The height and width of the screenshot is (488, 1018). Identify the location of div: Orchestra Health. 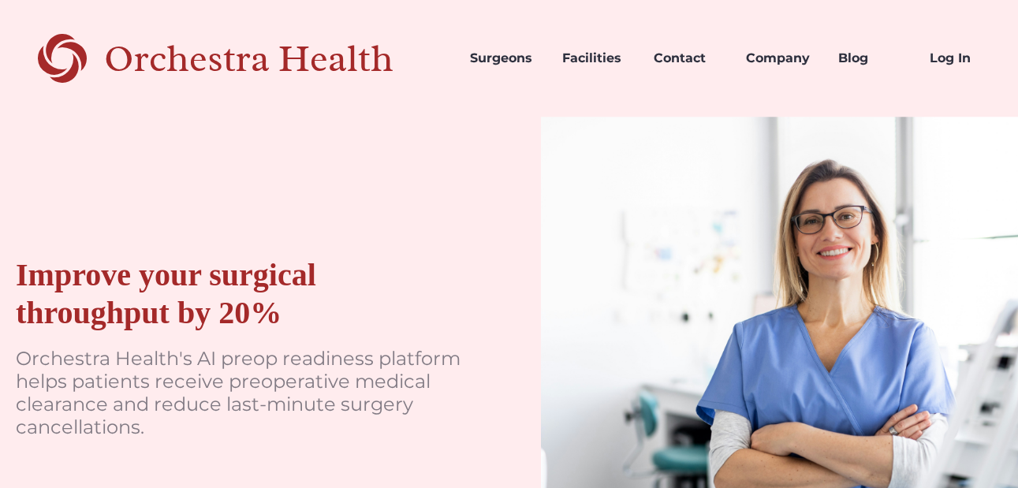
(276, 58).